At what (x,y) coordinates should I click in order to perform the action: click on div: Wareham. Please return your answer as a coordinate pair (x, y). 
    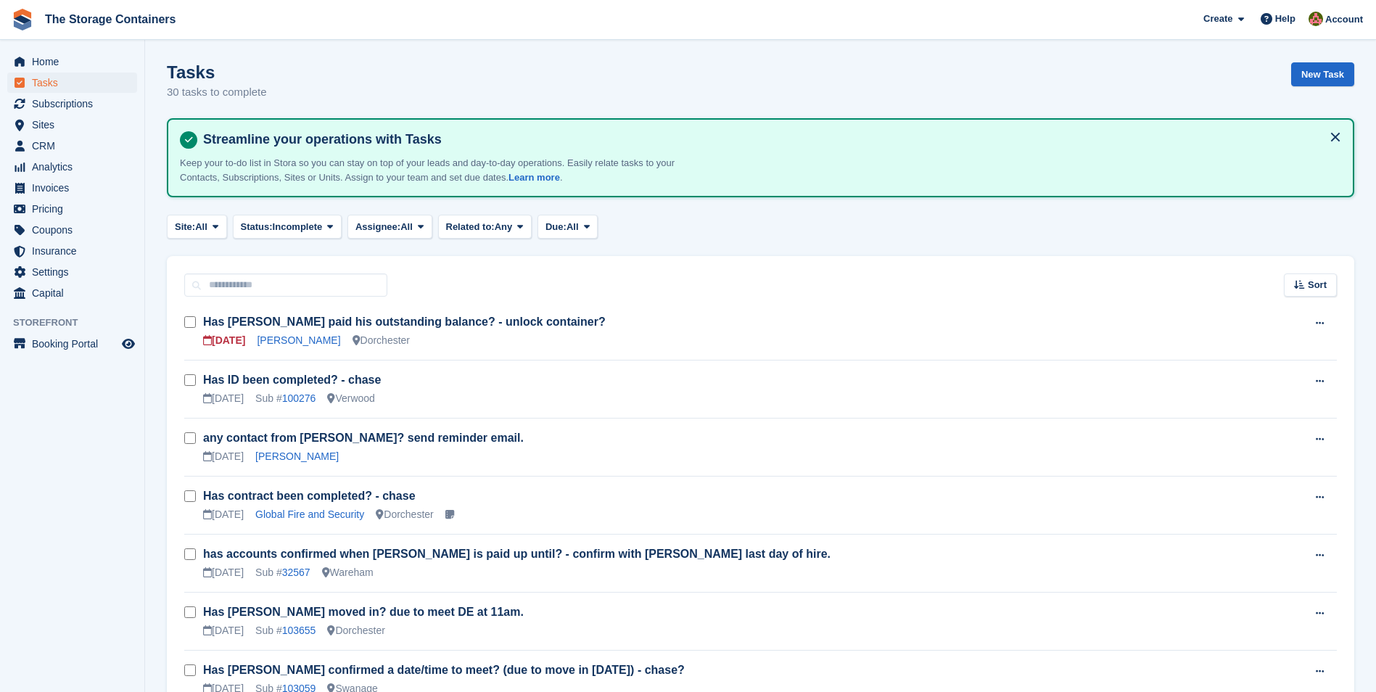
    Looking at the image, I should click on (347, 572).